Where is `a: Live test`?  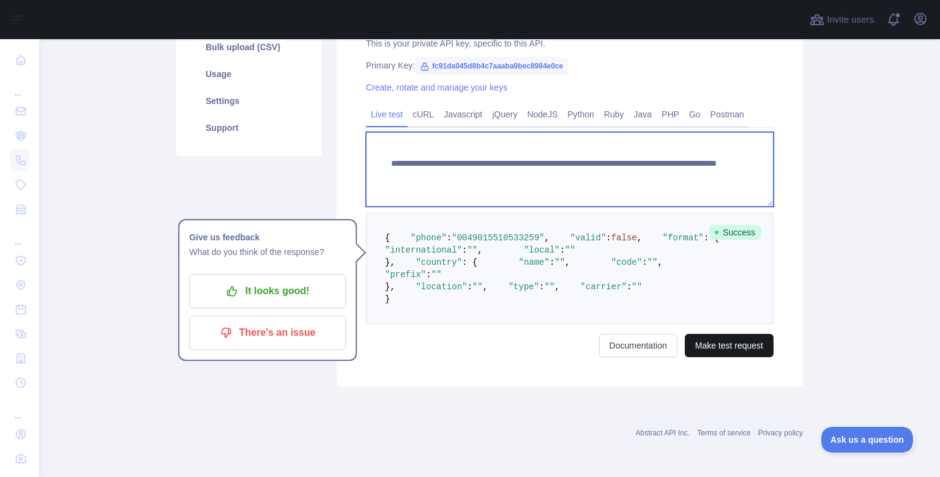 a: Live test is located at coordinates (387, 114).